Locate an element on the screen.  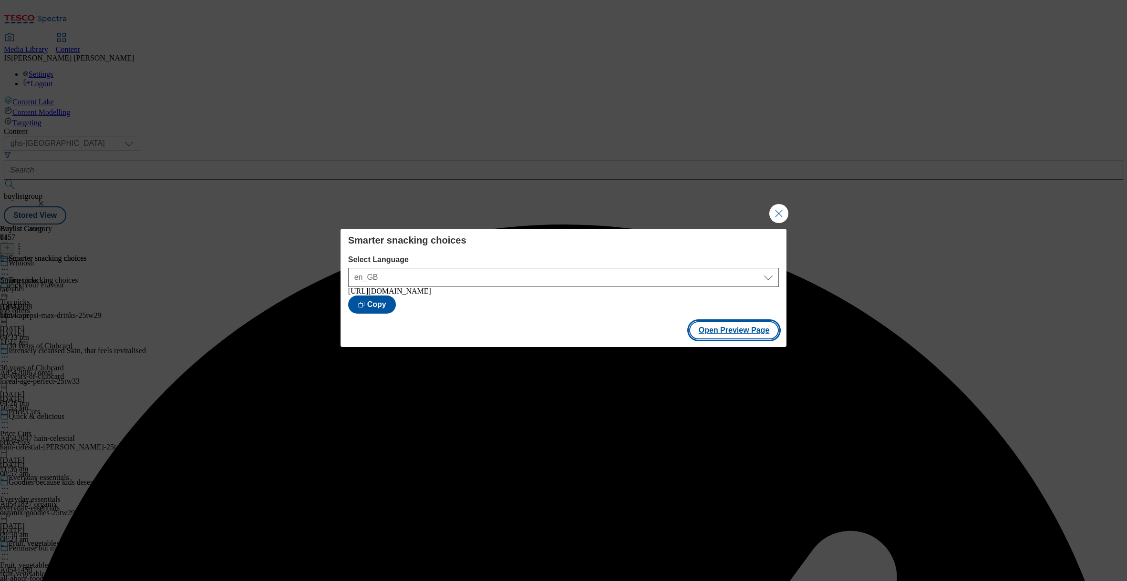
h4: Smarter snacking choices is located at coordinates (563, 240).